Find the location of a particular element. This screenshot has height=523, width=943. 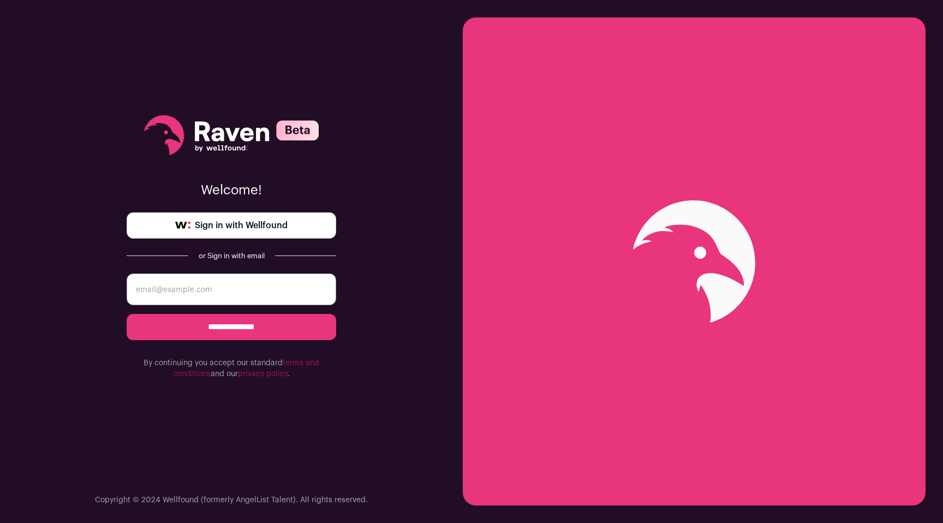

input: email@example.com is located at coordinates (231, 289).